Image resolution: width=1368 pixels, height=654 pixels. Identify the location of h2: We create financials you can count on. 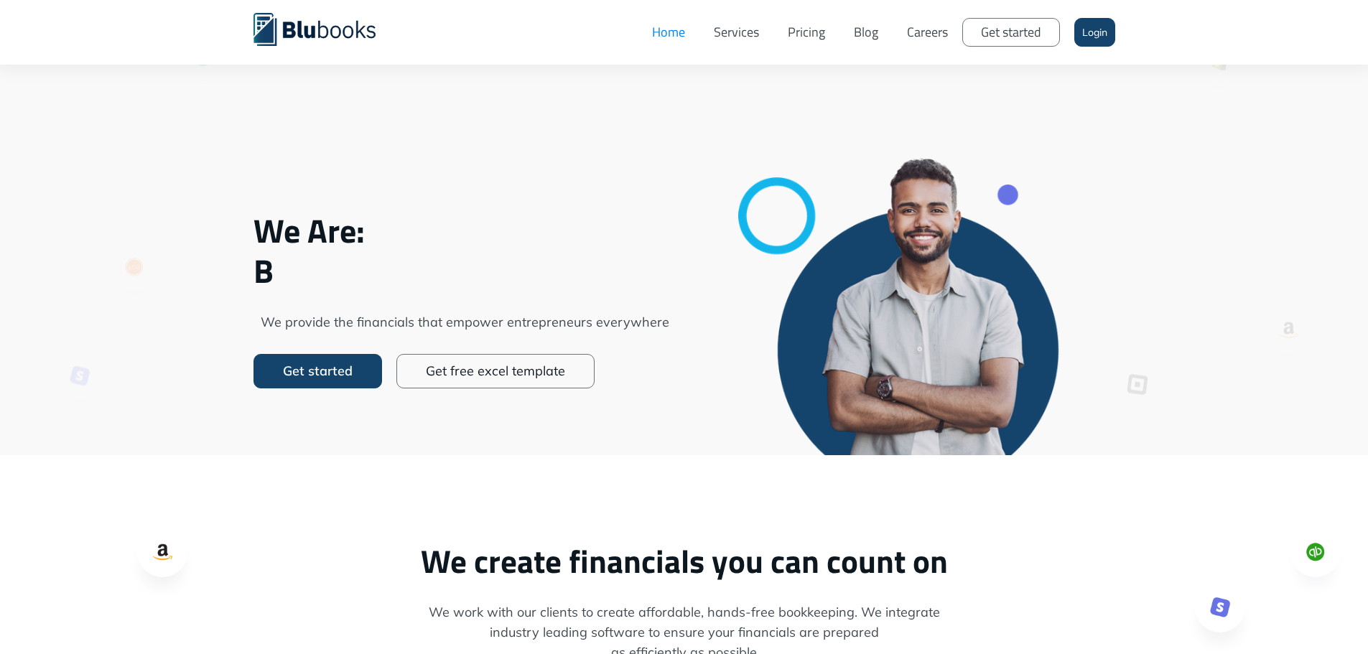
(685, 561).